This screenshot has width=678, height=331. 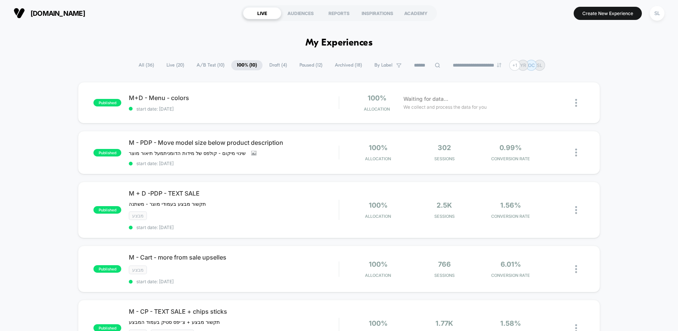 What do you see at coordinates (234, 194) in the screenshot?
I see `span: M + D -PDP - TEXT SALE` at bounding box center [234, 194].